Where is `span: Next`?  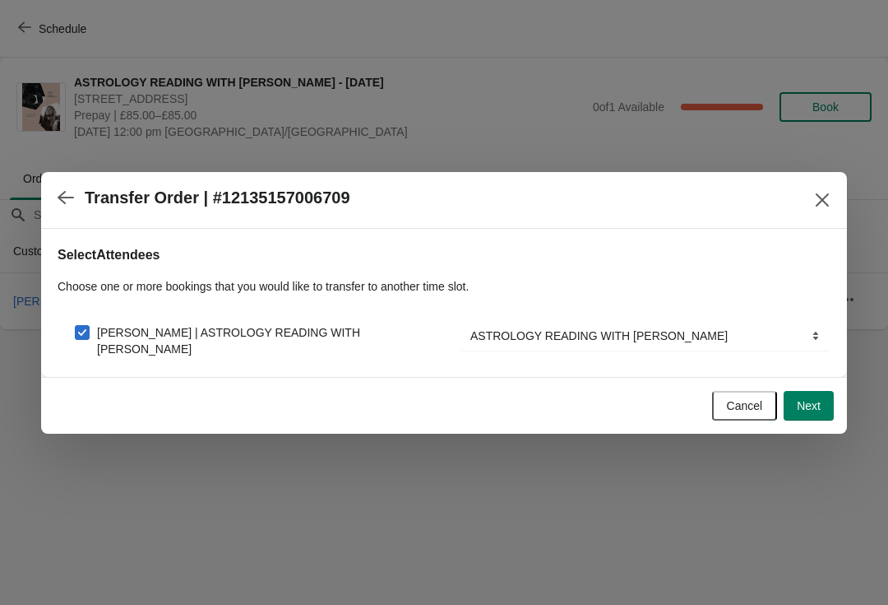 span: Next is located at coordinates (808, 405).